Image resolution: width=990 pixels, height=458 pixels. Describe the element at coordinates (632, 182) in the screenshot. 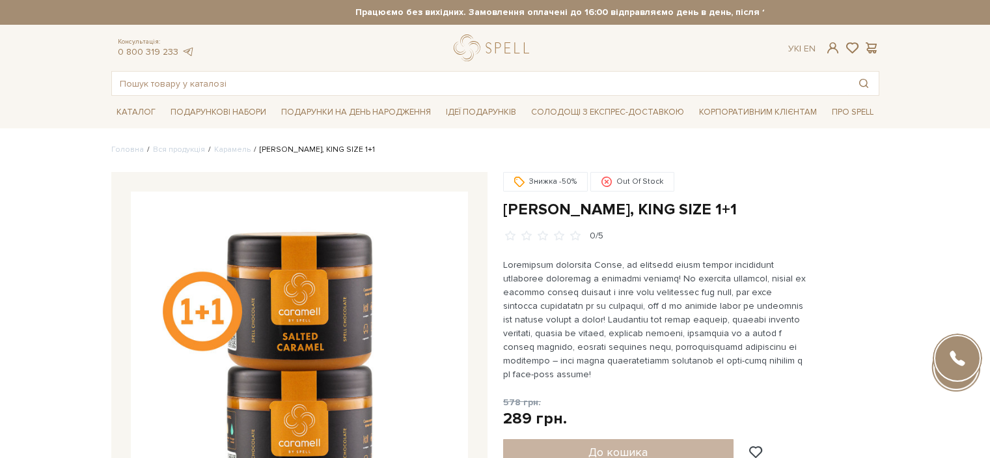

I see `div: Out Of Stock` at that location.